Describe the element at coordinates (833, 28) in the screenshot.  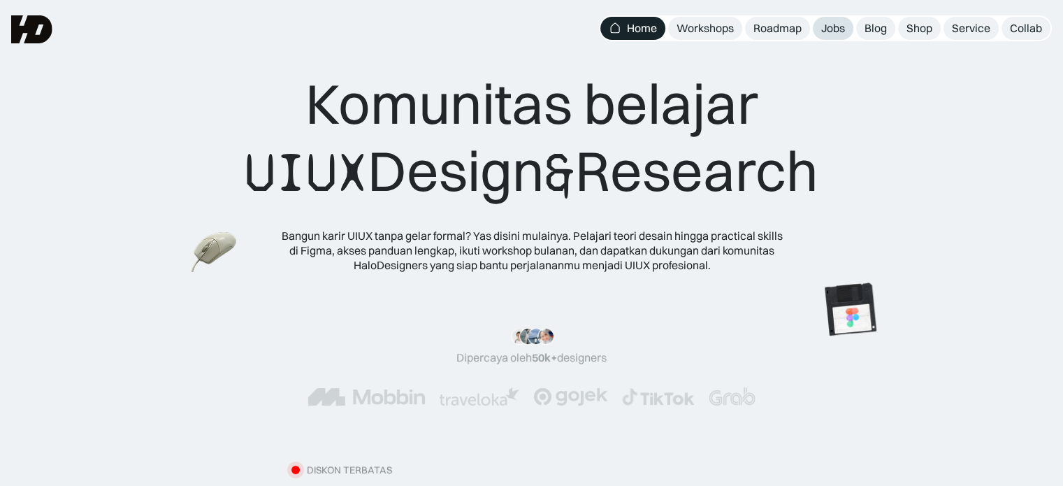
I see `a: Jobs` at that location.